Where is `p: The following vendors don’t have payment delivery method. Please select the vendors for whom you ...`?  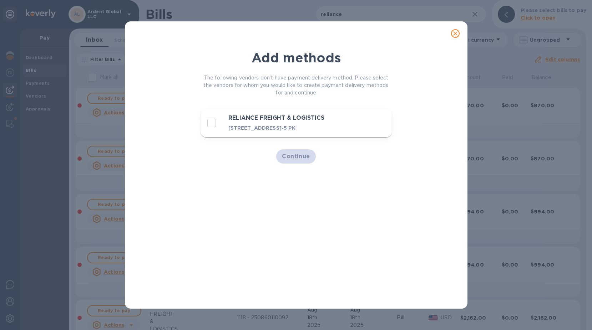 p: The following vendors don’t have payment delivery method. Please select the vendors for whom you ... is located at coordinates (296, 85).